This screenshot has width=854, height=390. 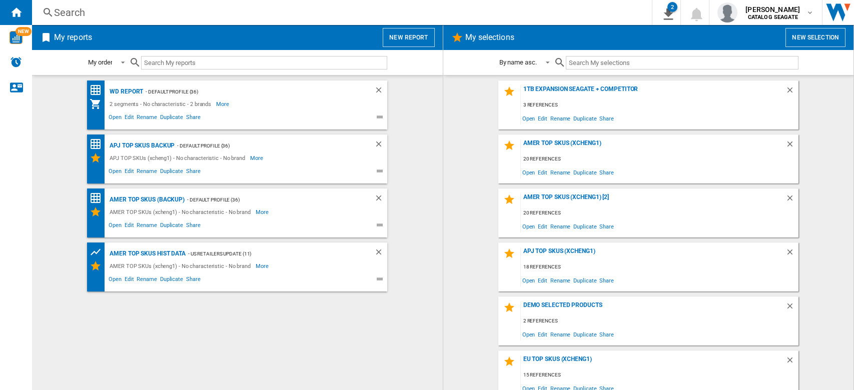 I want to click on div: 3 references, so click(x=659, y=105).